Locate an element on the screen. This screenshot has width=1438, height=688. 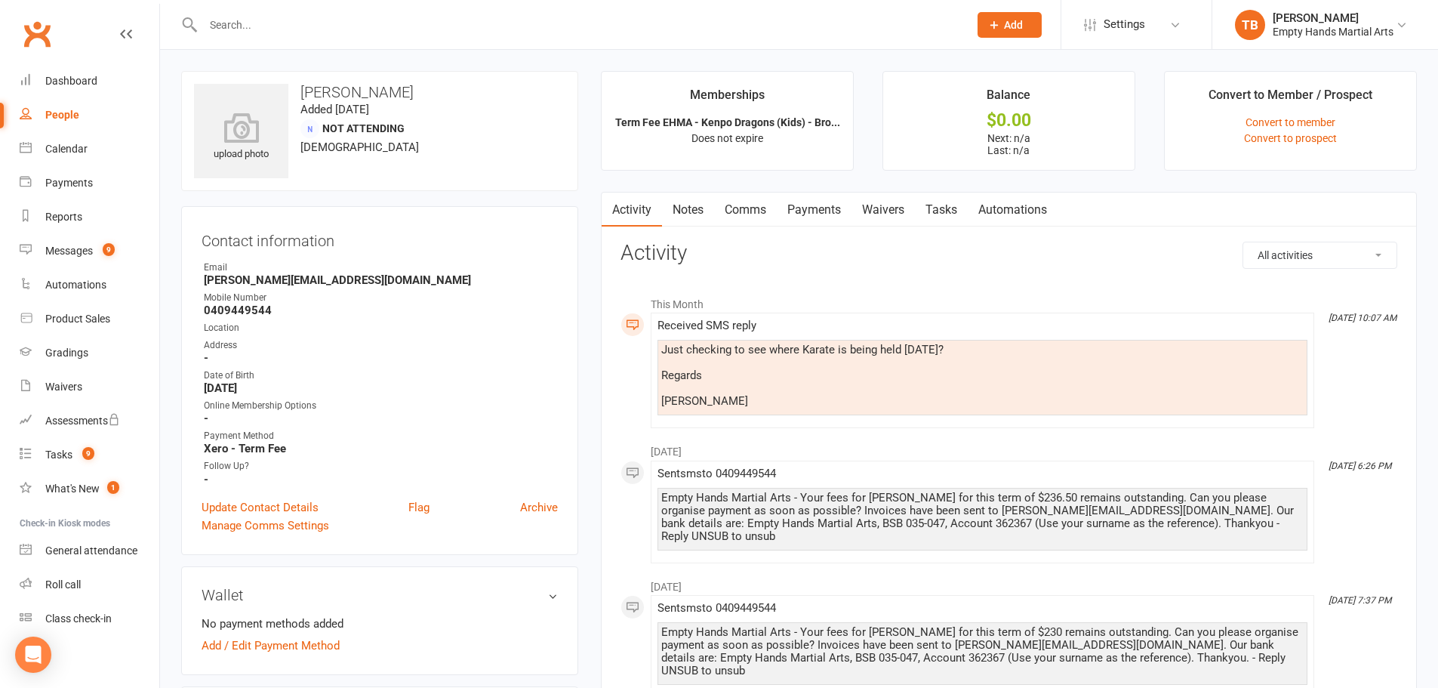
li: No payment methods added is located at coordinates (380, 624).